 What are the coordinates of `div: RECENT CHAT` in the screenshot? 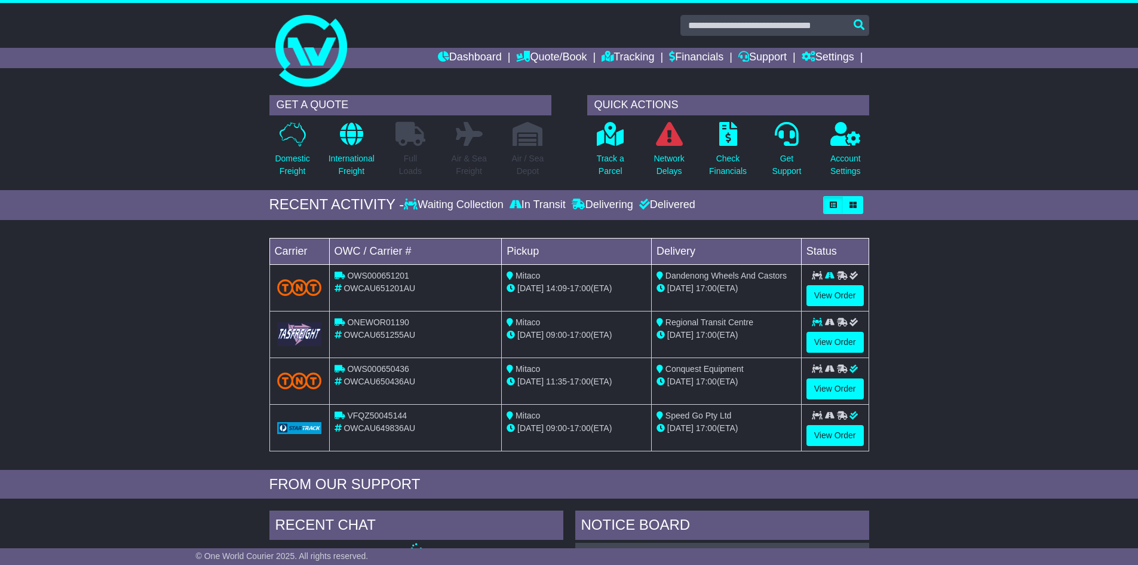 It's located at (416, 526).